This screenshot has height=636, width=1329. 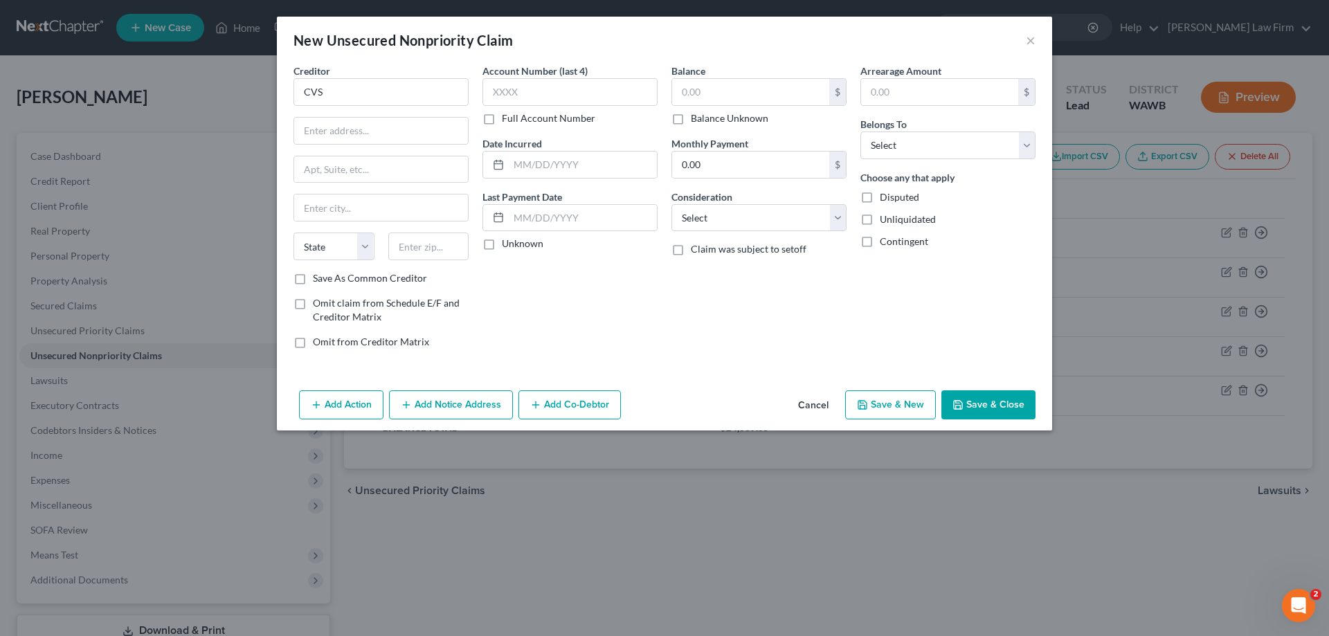 What do you see at coordinates (522, 197) in the screenshot?
I see `label: Last Payment Date` at bounding box center [522, 197].